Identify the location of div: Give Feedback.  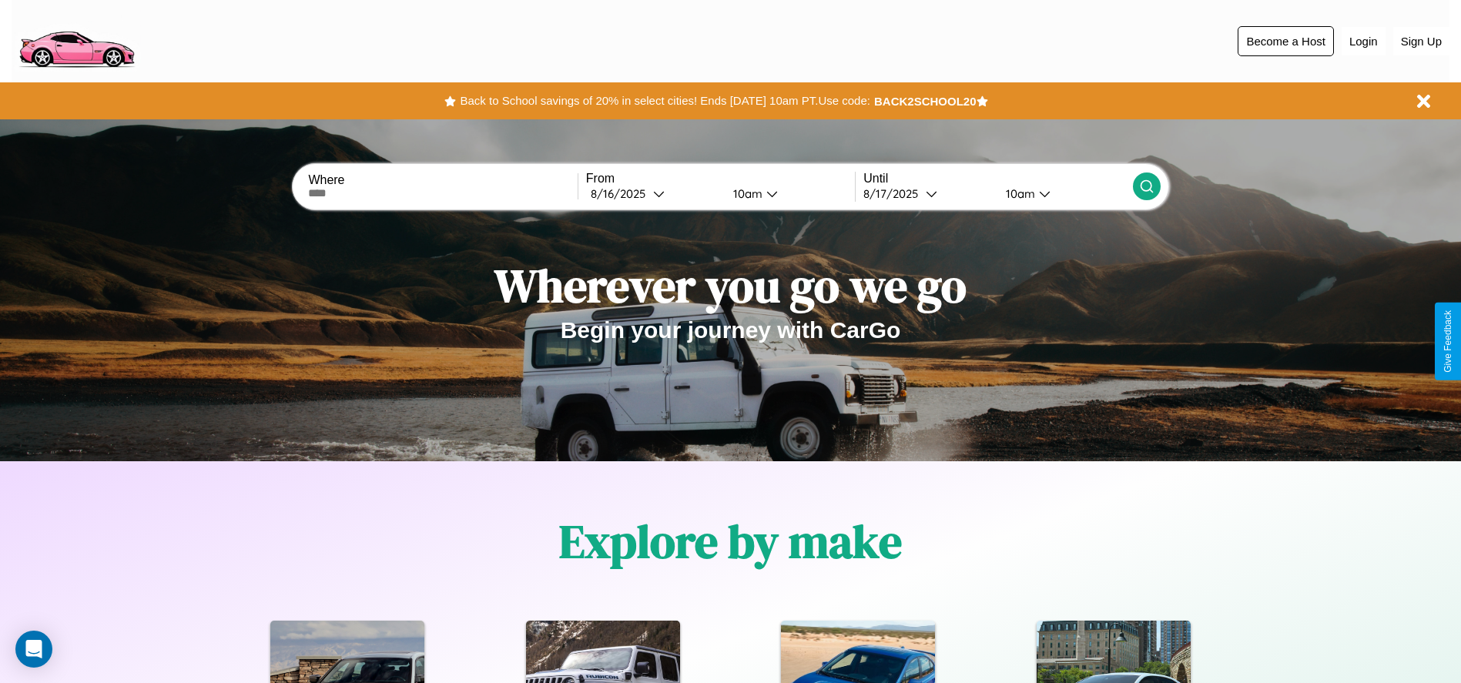
(1448, 341).